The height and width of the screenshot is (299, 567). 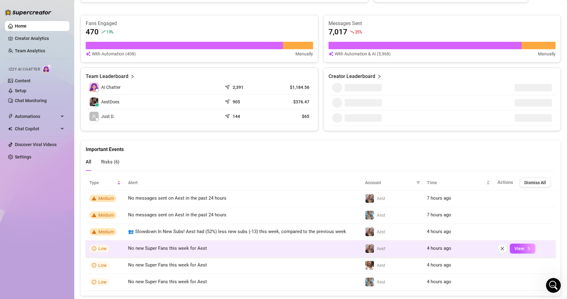 What do you see at coordinates (94, 102) in the screenshot?
I see `img: AestDoes` at bounding box center [94, 102].